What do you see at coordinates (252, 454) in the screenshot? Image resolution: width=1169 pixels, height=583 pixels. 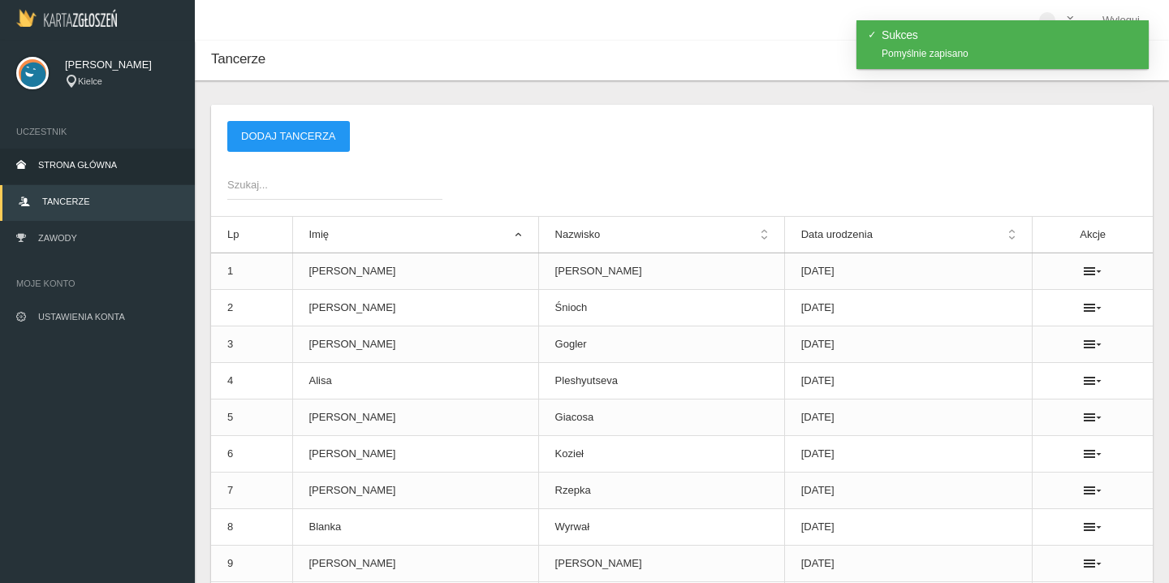 I see `td: 6` at bounding box center [252, 454].